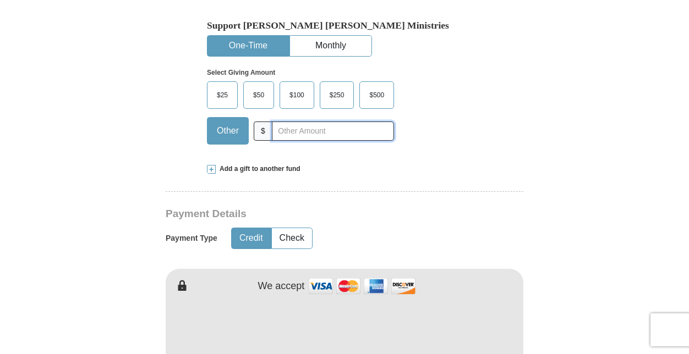 The width and height of the screenshot is (689, 354). What do you see at coordinates (258, 169) in the screenshot?
I see `span: Add a gift to another fund` at bounding box center [258, 169].